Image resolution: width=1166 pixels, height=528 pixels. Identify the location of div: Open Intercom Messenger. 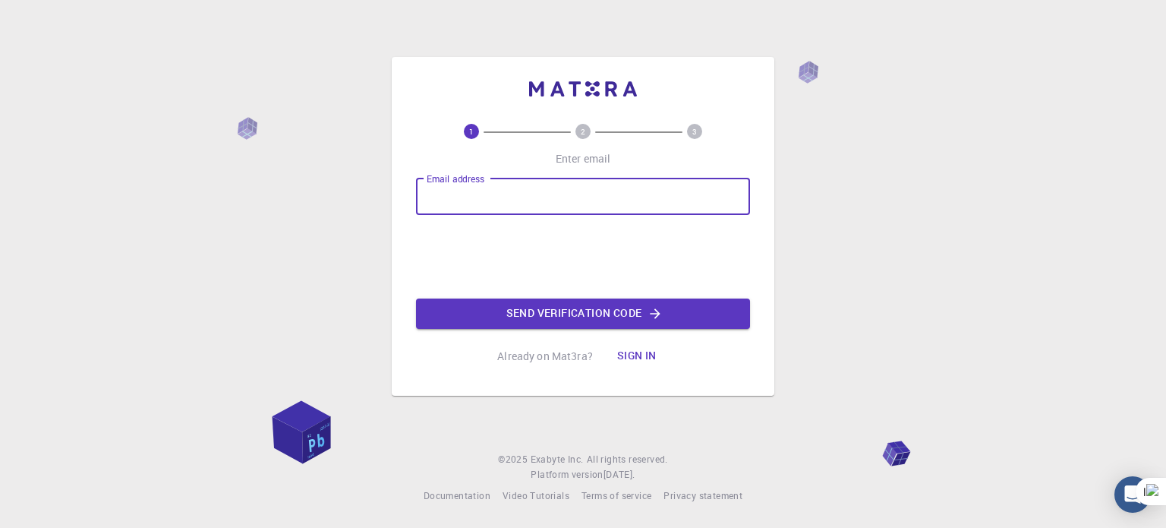
(1133, 494).